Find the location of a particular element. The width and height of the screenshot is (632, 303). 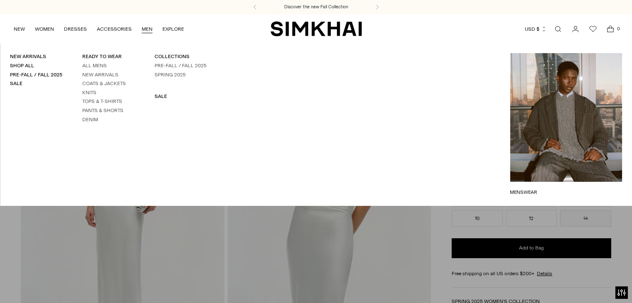

a: WOMEN is located at coordinates (44, 29).